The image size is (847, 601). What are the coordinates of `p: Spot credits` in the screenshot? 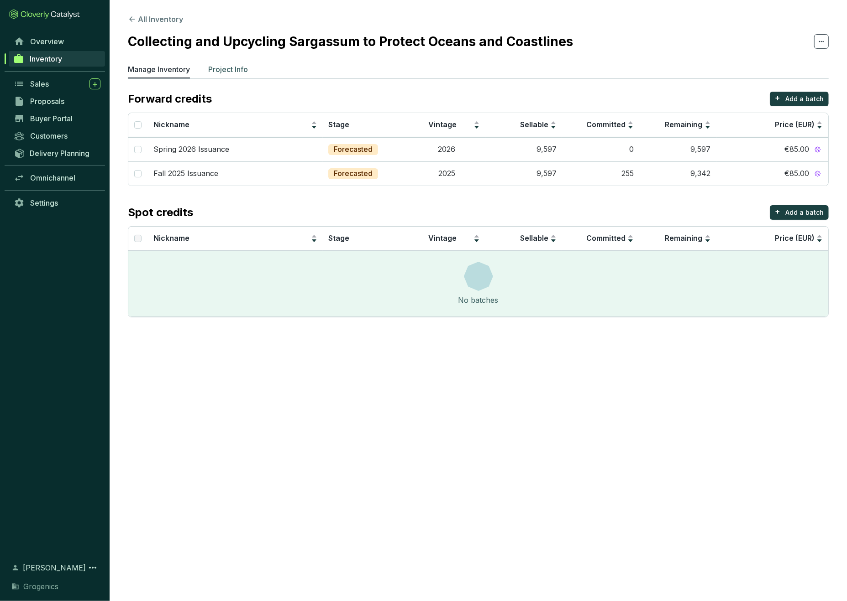 It's located at (160, 213).